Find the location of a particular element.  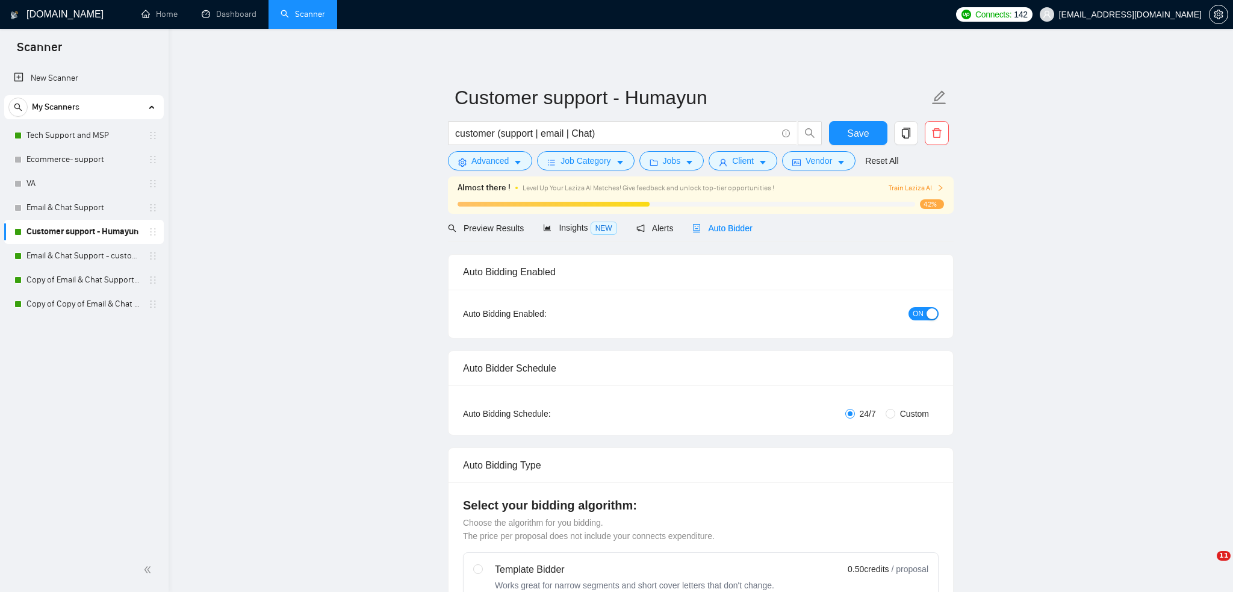

span: / proposal is located at coordinates (910, 569).